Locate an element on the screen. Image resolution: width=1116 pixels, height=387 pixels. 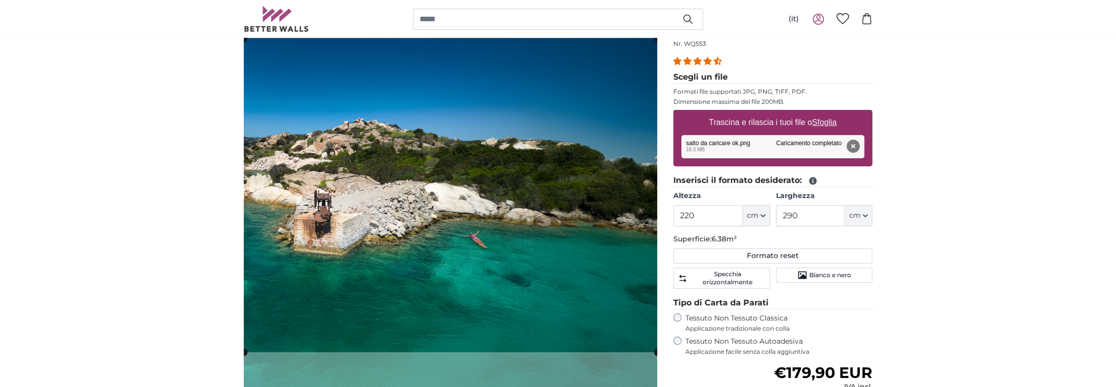
span: Bianco e nero is located at coordinates (830, 275).